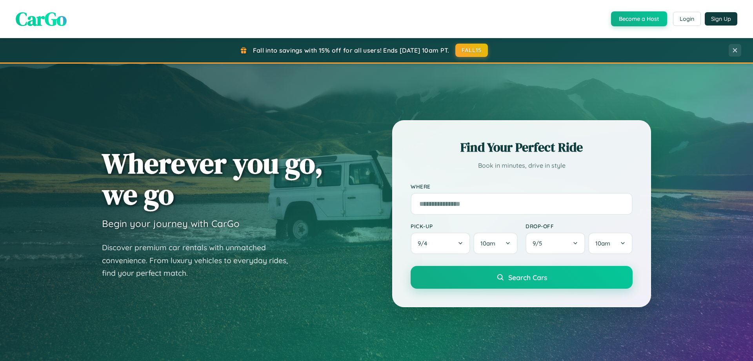 Image resolution: width=753 pixels, height=361 pixels. Describe the element at coordinates (721, 19) in the screenshot. I see `button: Sign Up` at that location.